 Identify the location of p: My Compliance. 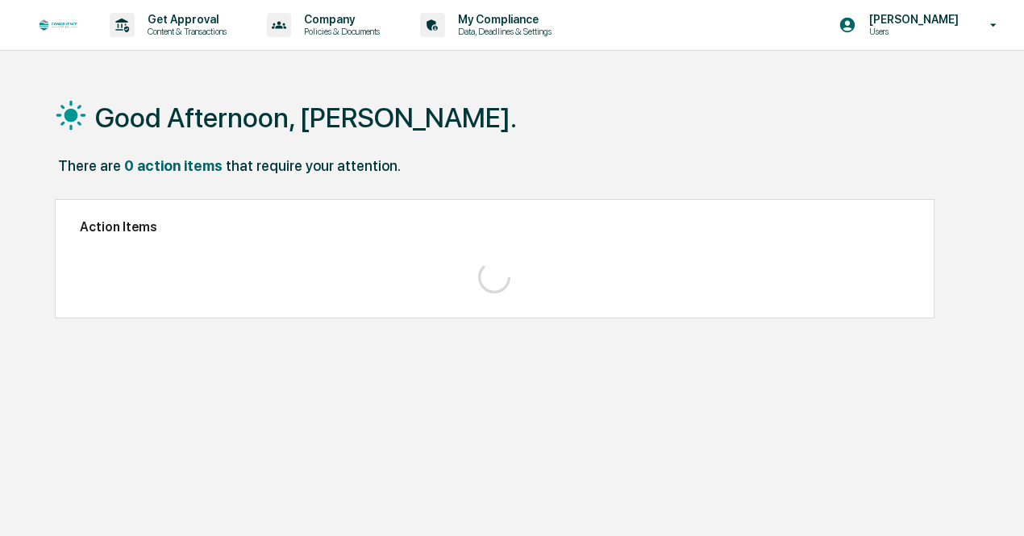
(502, 19).